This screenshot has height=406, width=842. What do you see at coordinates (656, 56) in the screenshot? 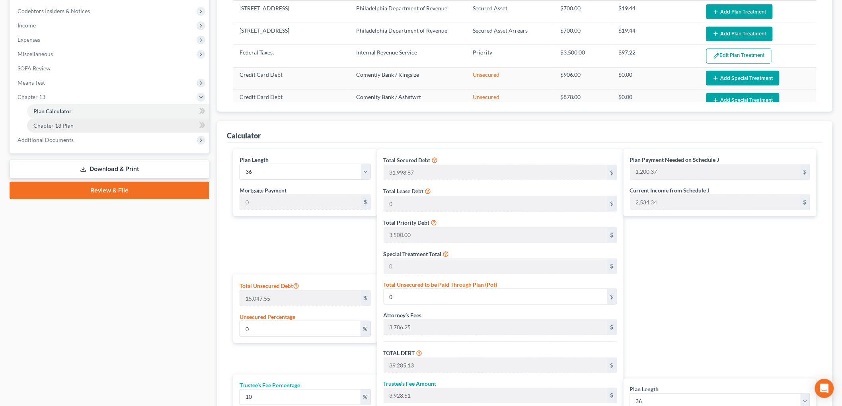
I see `td: $97.22` at bounding box center [656, 56].